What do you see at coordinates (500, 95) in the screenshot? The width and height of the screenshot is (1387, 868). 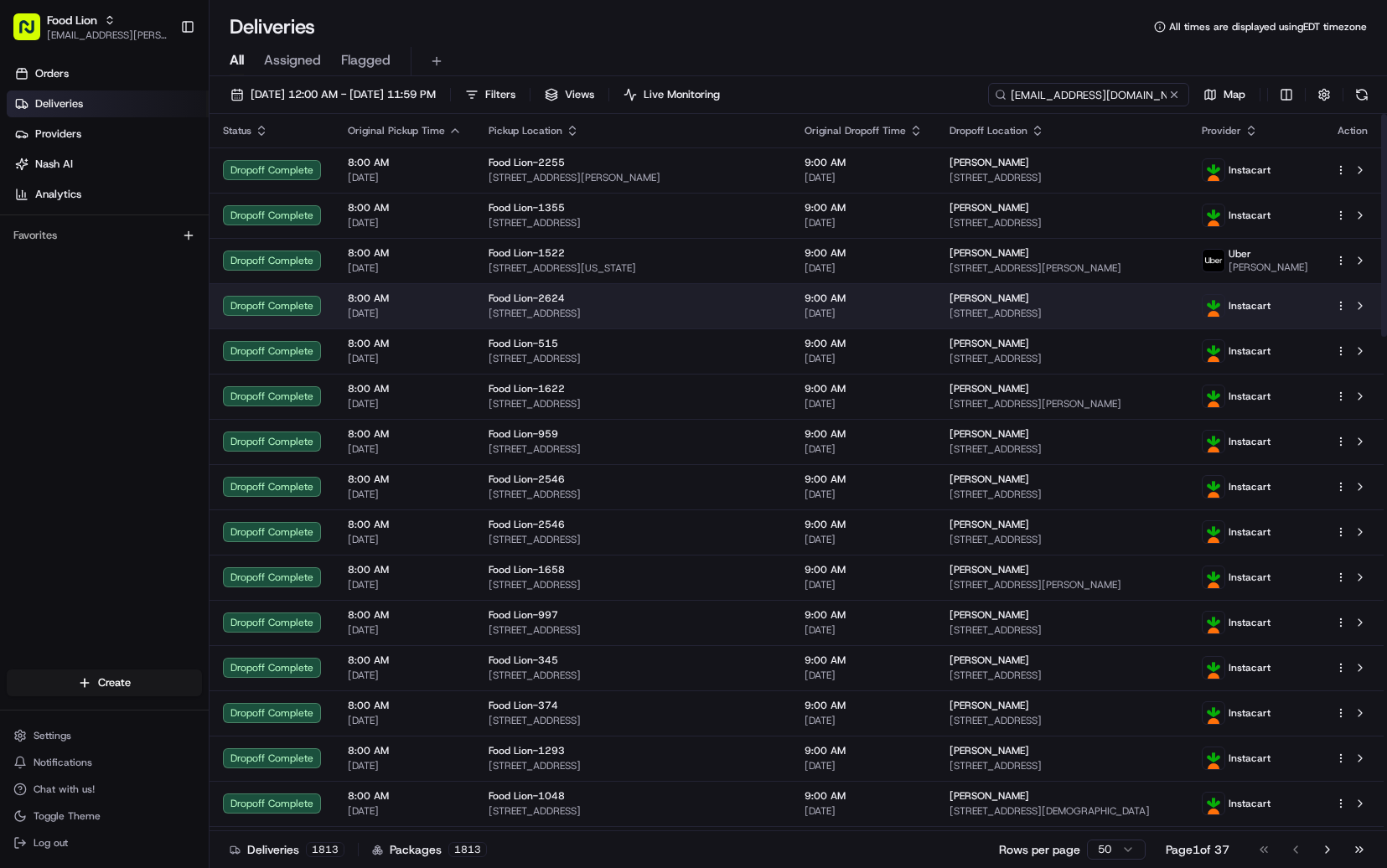 I see `span: Filters` at bounding box center [500, 95].